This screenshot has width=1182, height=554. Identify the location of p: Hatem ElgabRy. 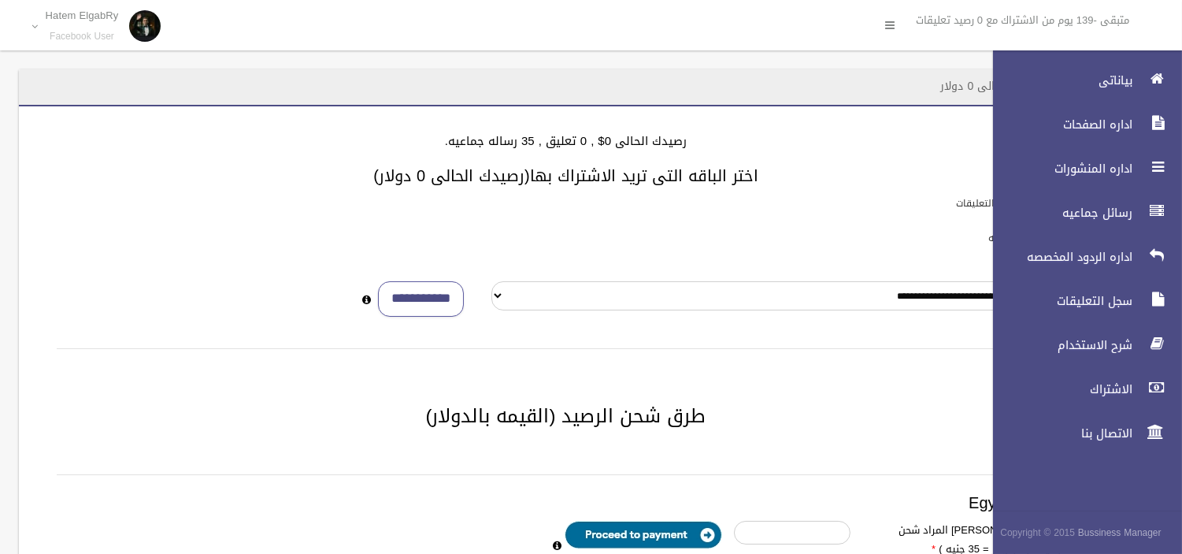
(82, 15).